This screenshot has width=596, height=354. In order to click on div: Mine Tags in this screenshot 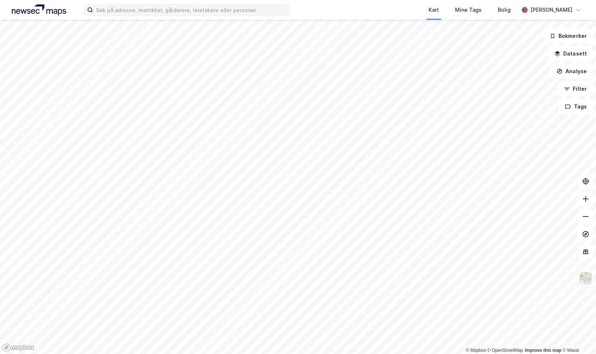, I will do `click(468, 10)`.